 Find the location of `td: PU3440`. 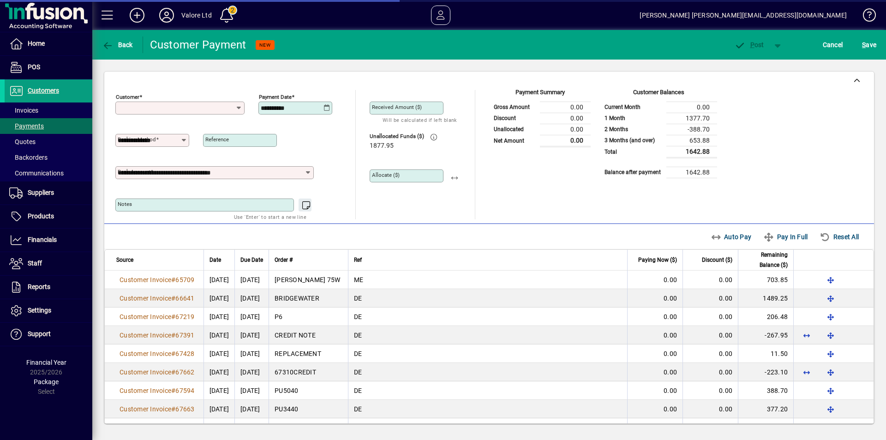

td: PU3440 is located at coordinates (308, 409).